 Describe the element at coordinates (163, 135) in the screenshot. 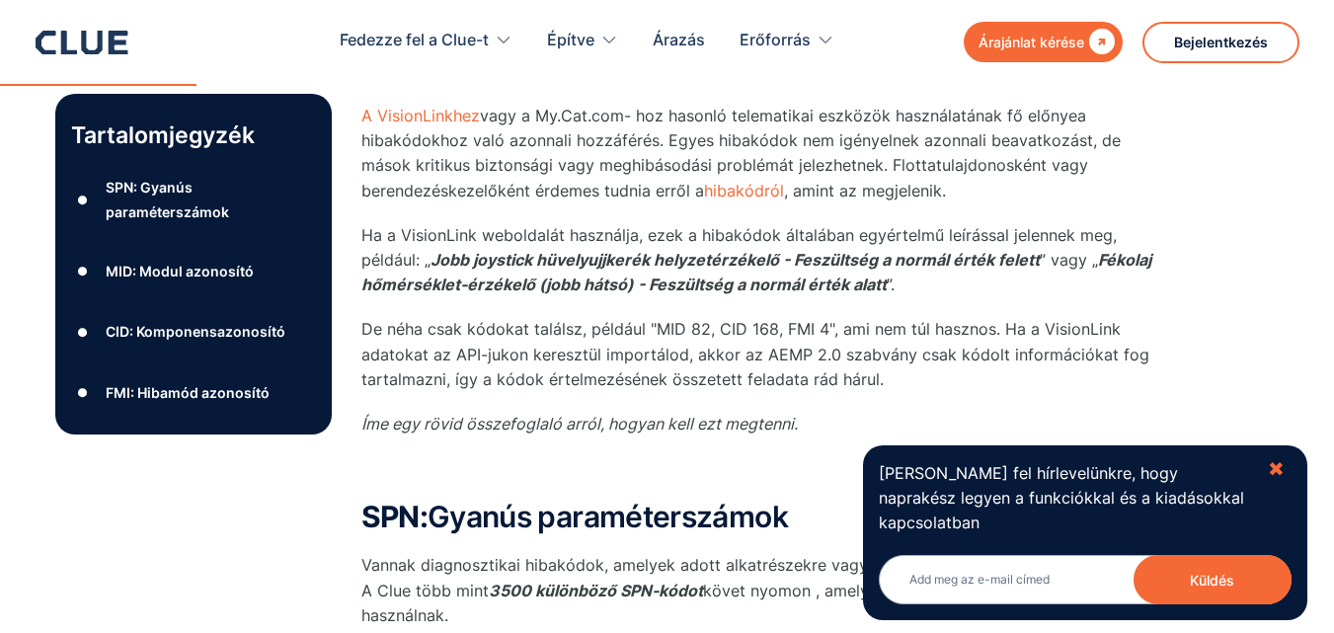

I see `font: Tartalomjegyzék` at that location.